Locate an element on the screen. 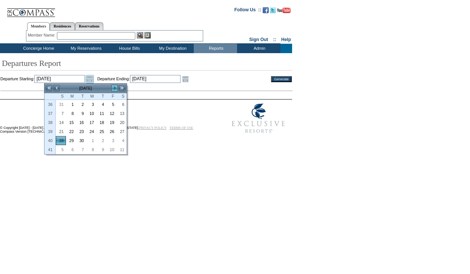 The height and width of the screenshot is (274, 470). td: Wednesday, September 03, 2025 is located at coordinates (91, 104).